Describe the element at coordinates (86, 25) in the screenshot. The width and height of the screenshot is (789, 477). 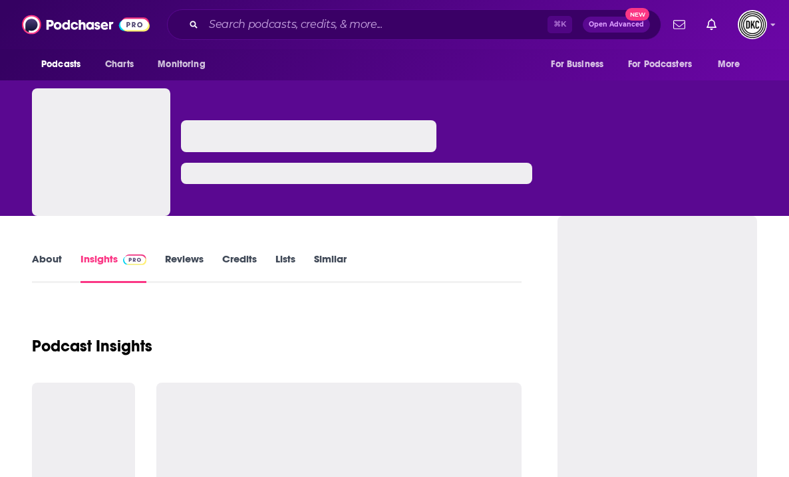
I see `a: Podchaser - Follow, Share and Rate Podcasts` at that location.